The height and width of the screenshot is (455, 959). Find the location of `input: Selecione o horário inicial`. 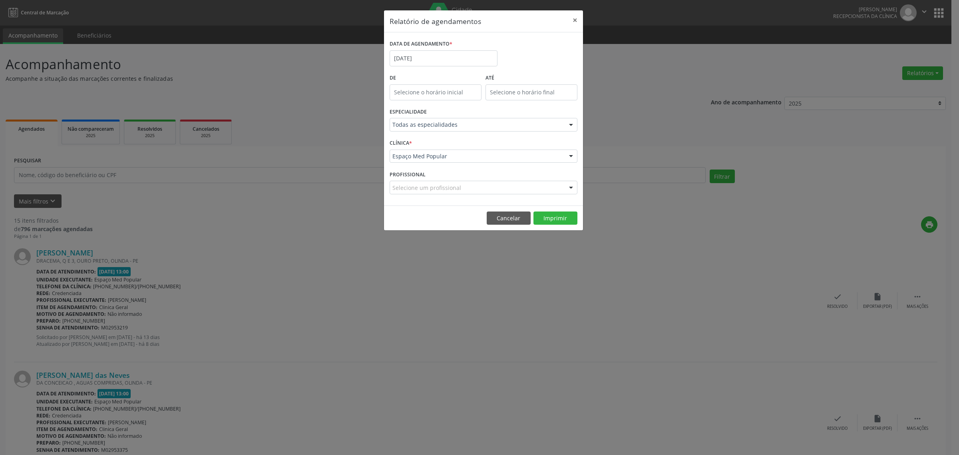

input: Selecione o horário inicial is located at coordinates (435, 92).